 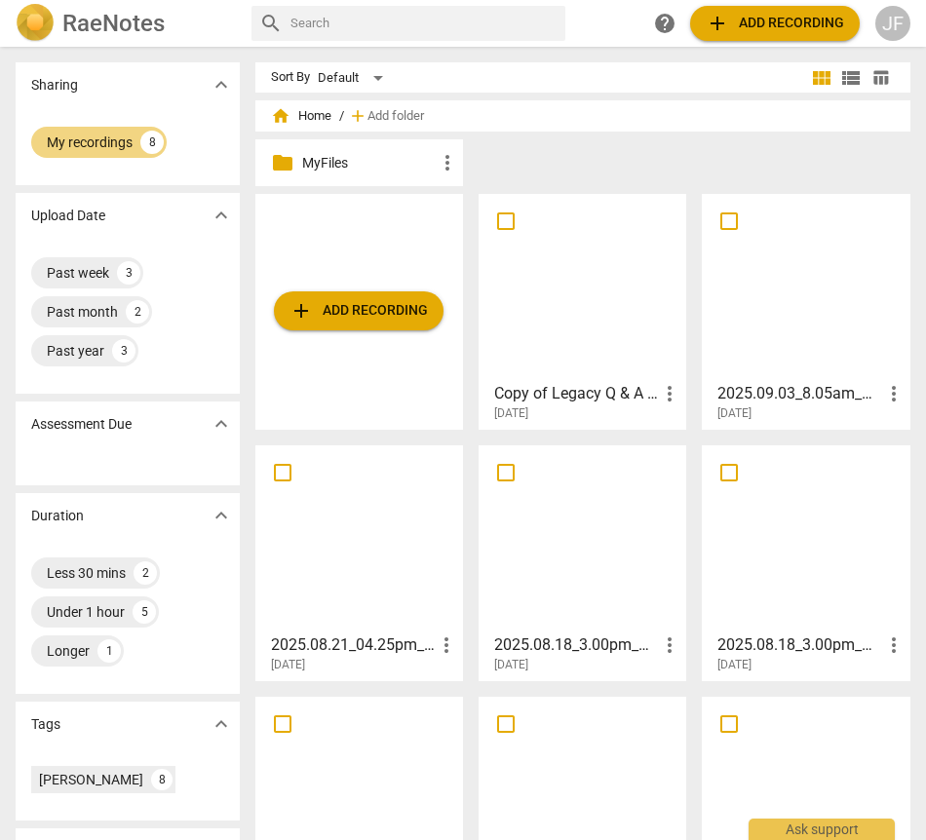 I want to click on div: Past week, so click(x=78, y=273).